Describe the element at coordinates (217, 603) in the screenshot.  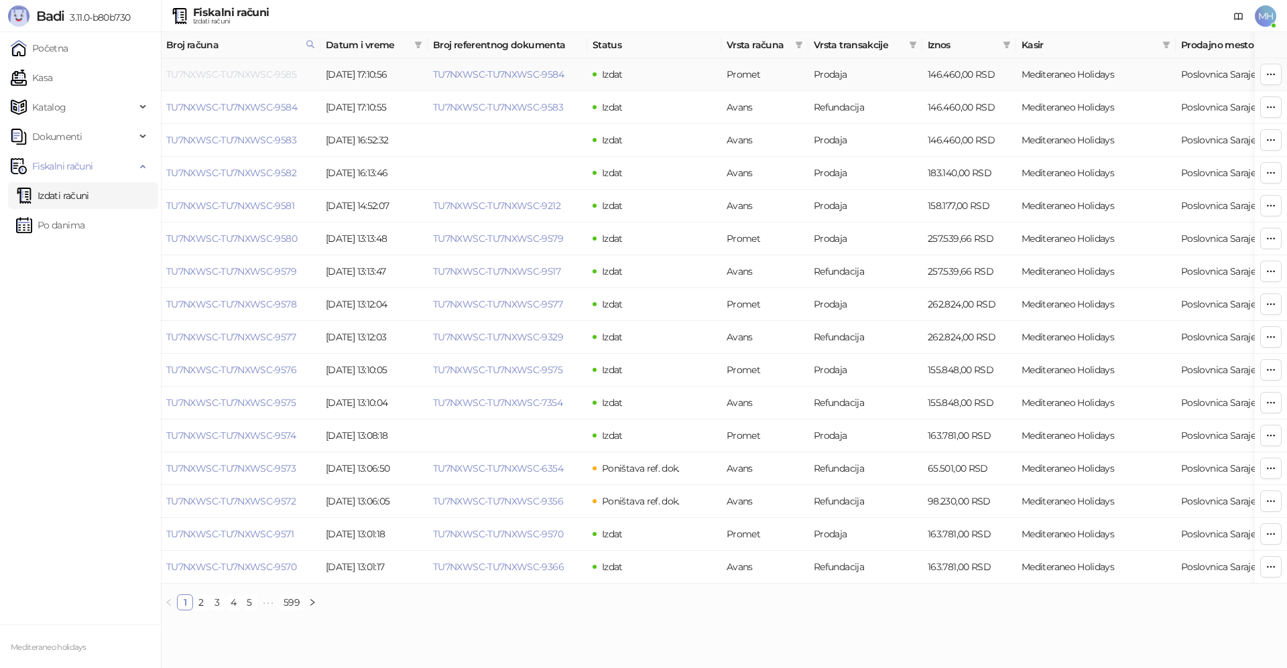
I see `li: 3` at that location.